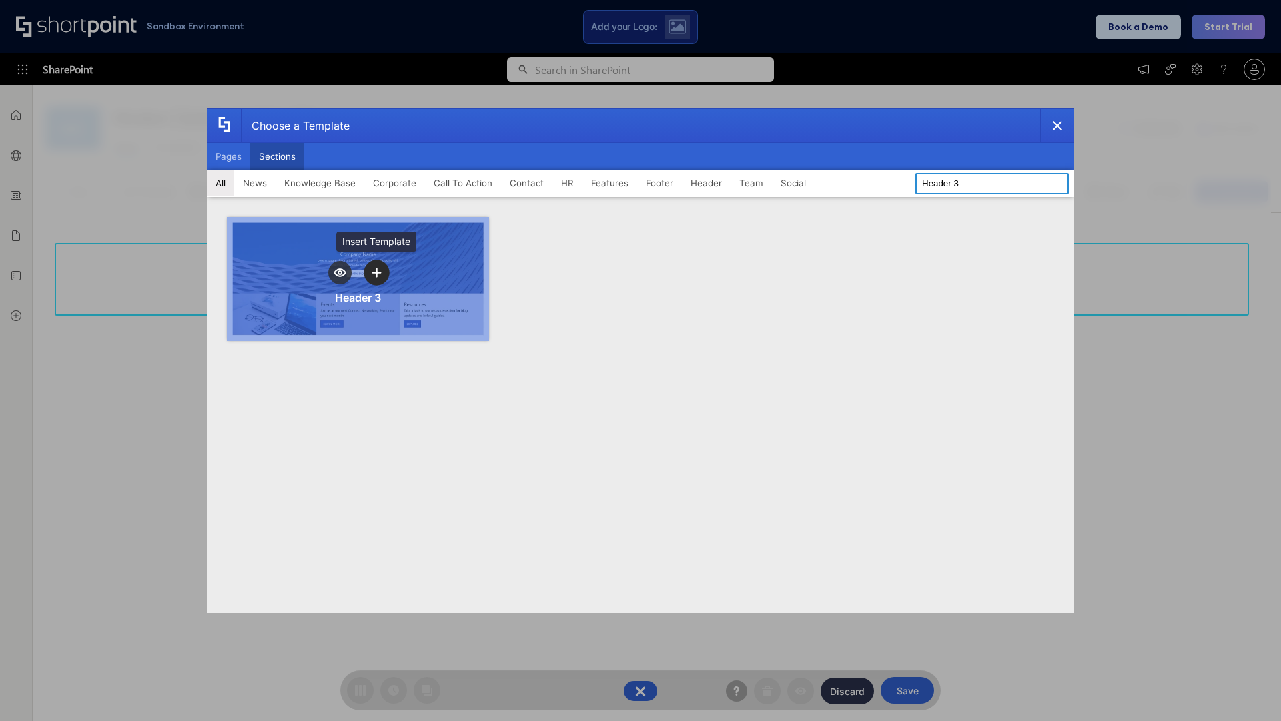 Image resolution: width=1281 pixels, height=721 pixels. I want to click on button: Call To Action, so click(463, 183).